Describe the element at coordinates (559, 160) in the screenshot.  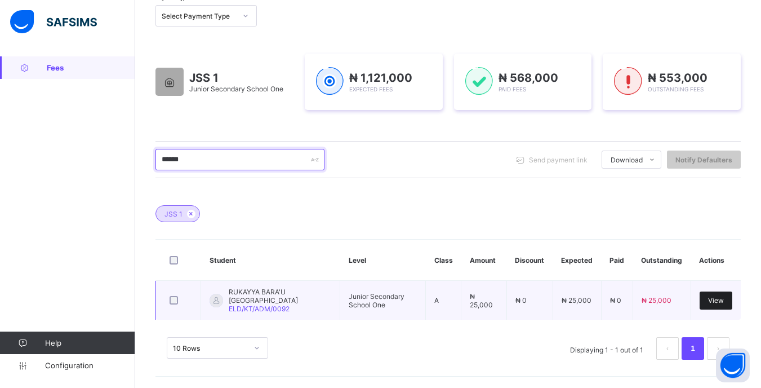
I see `span: Send payment link` at that location.